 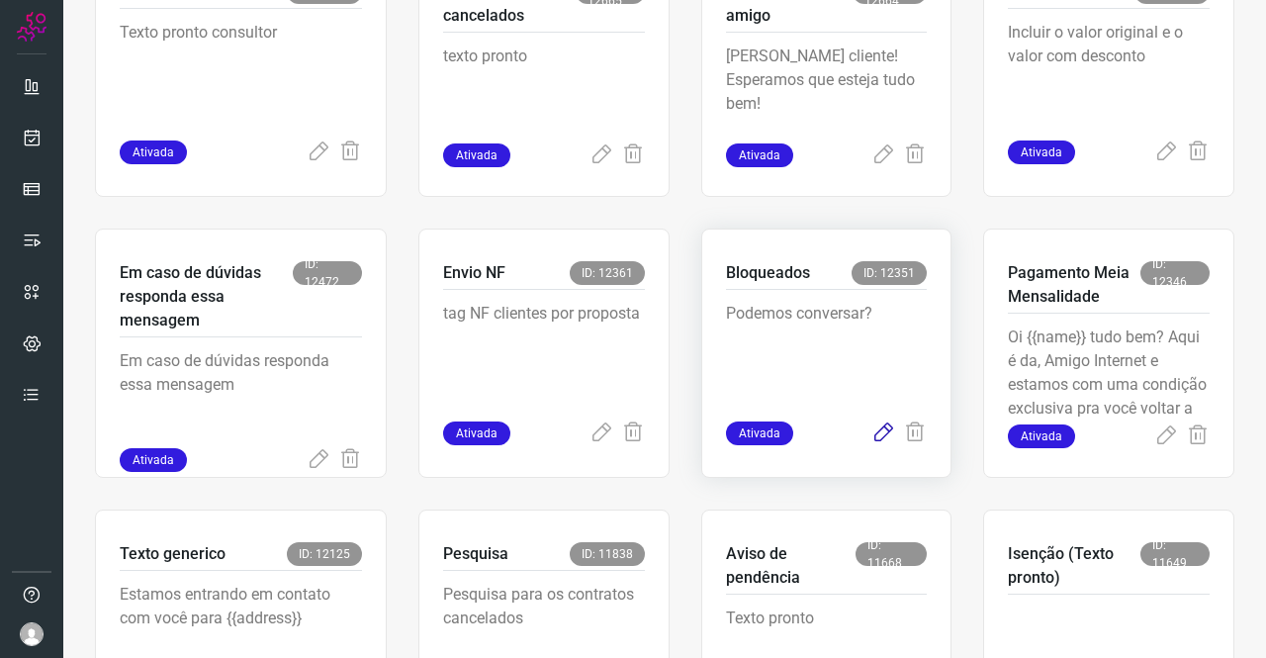 I want to click on p: Podemos conversar?, so click(x=827, y=351).